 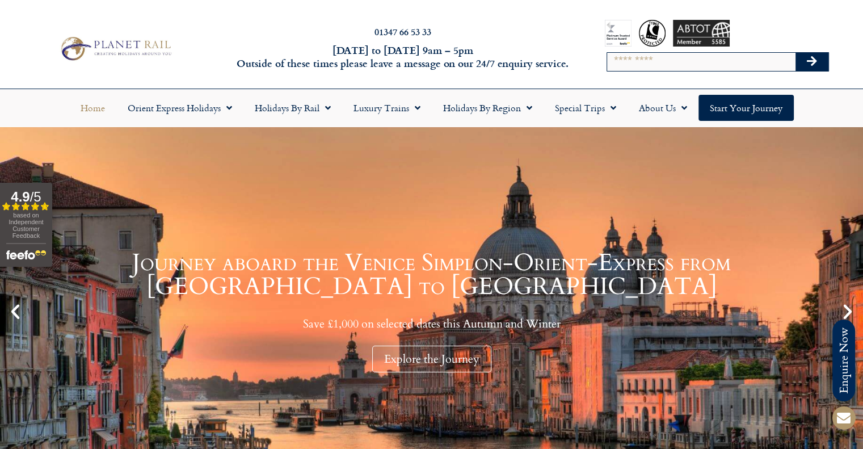 What do you see at coordinates (586, 108) in the screenshot?
I see `a: Special Trips` at bounding box center [586, 108].